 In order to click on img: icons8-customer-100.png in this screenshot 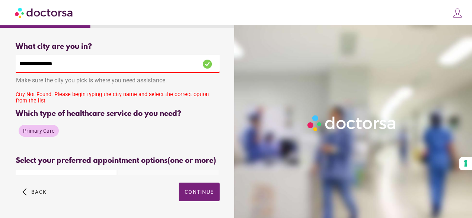, I will do `click(457, 13)`.